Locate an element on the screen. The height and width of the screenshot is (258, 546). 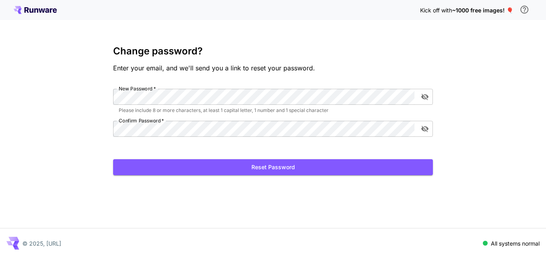
p: Please include 8 or more characters, at least 1 capital letter, 1 number and 1 special character is located at coordinates (273, 110).